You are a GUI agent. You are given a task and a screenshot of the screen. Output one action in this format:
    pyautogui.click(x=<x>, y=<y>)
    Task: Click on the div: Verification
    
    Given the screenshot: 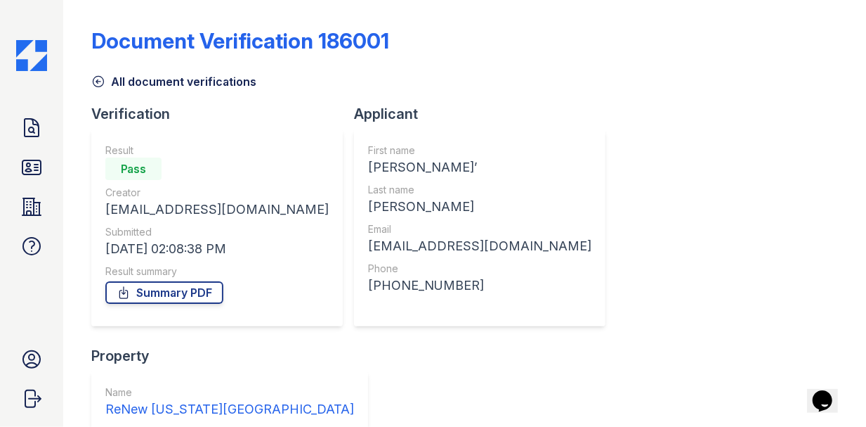 What is the action you would take?
    pyautogui.click(x=223, y=114)
    